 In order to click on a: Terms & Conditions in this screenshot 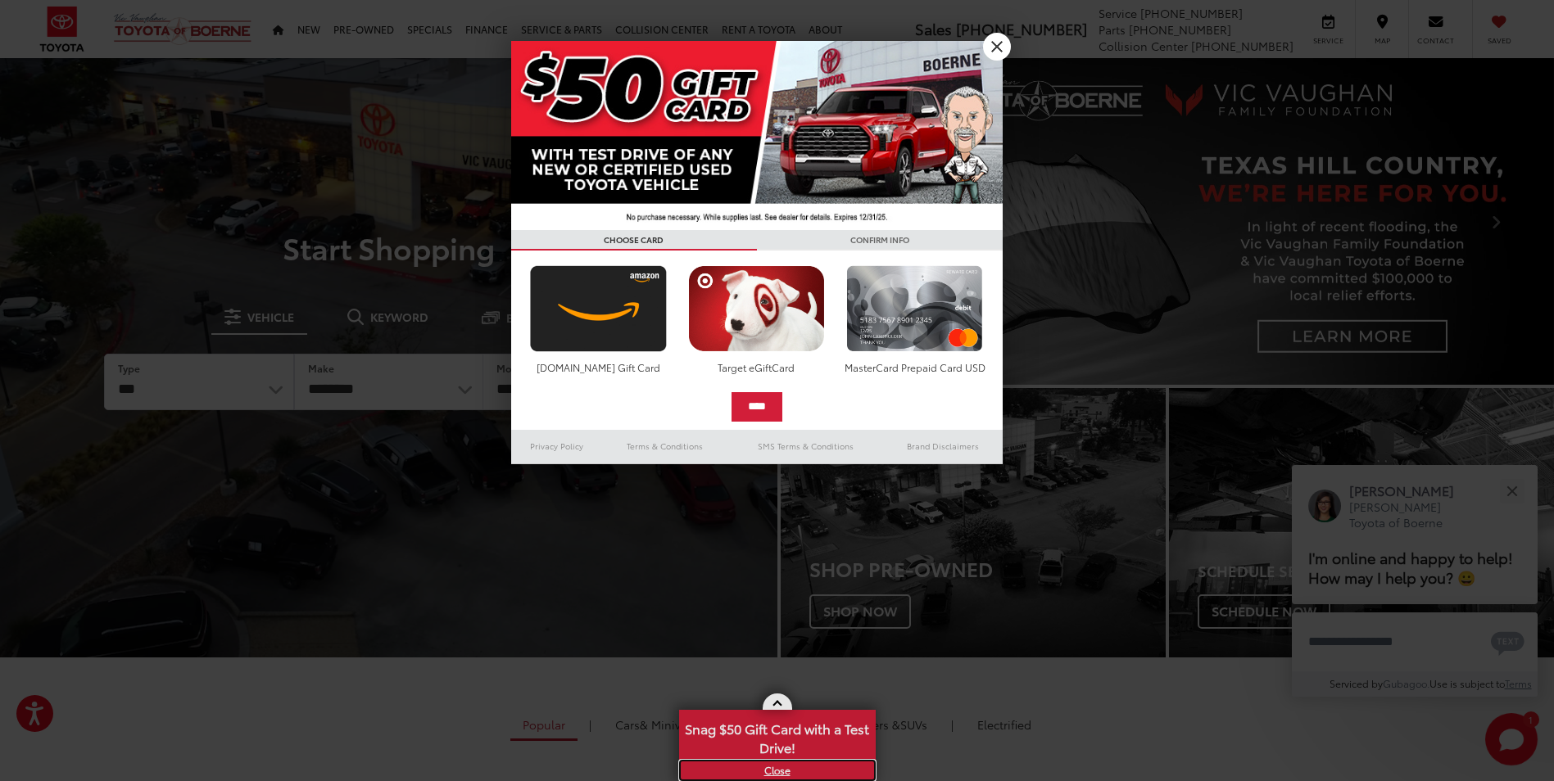, I will do `click(664, 446)`.